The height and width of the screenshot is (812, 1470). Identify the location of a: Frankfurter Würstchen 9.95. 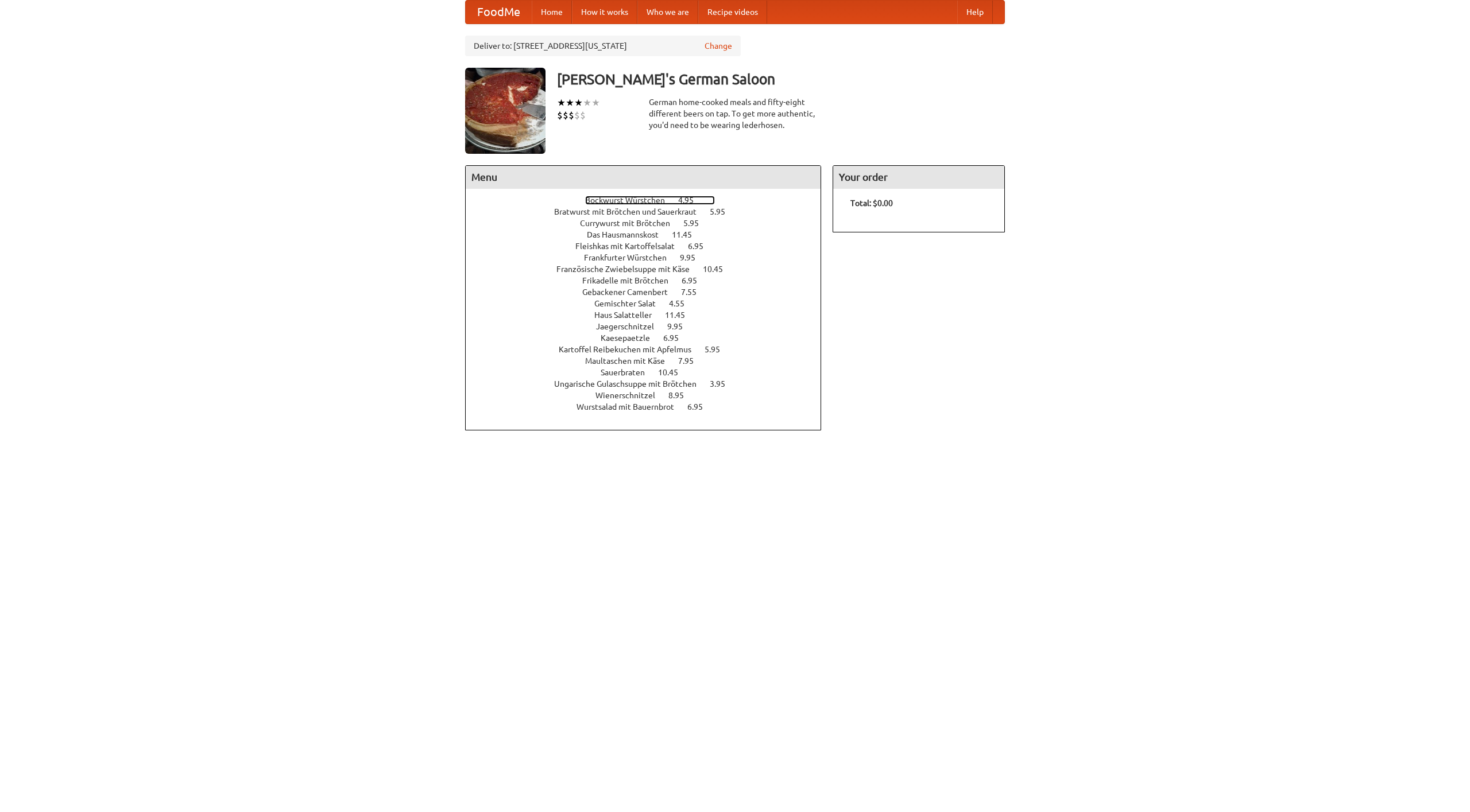
(650, 258).